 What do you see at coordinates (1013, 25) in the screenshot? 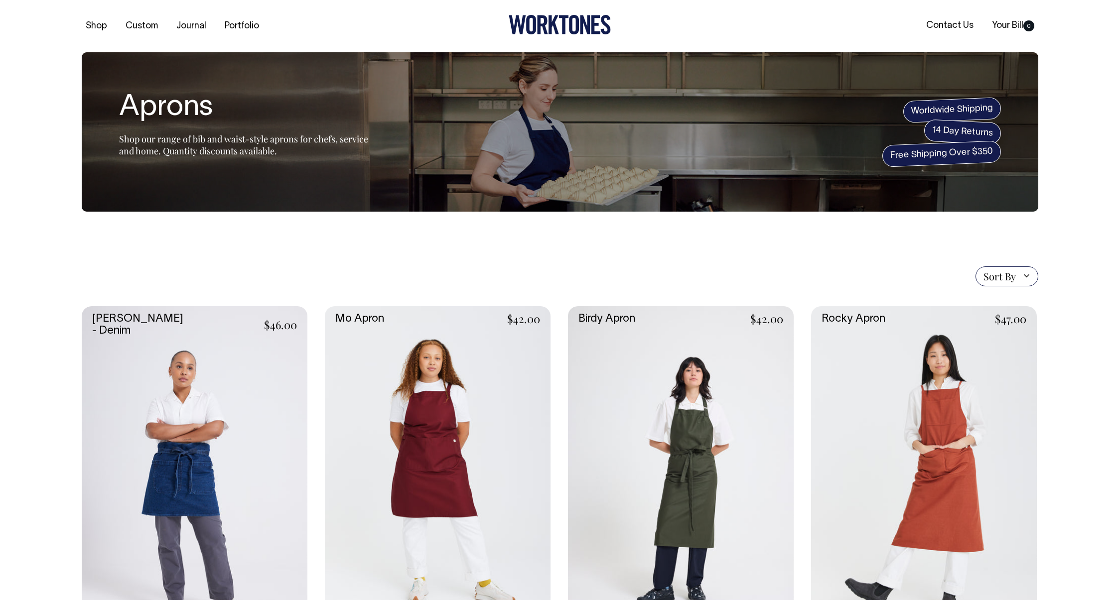
I see `a: Your Bill0` at bounding box center [1013, 25].